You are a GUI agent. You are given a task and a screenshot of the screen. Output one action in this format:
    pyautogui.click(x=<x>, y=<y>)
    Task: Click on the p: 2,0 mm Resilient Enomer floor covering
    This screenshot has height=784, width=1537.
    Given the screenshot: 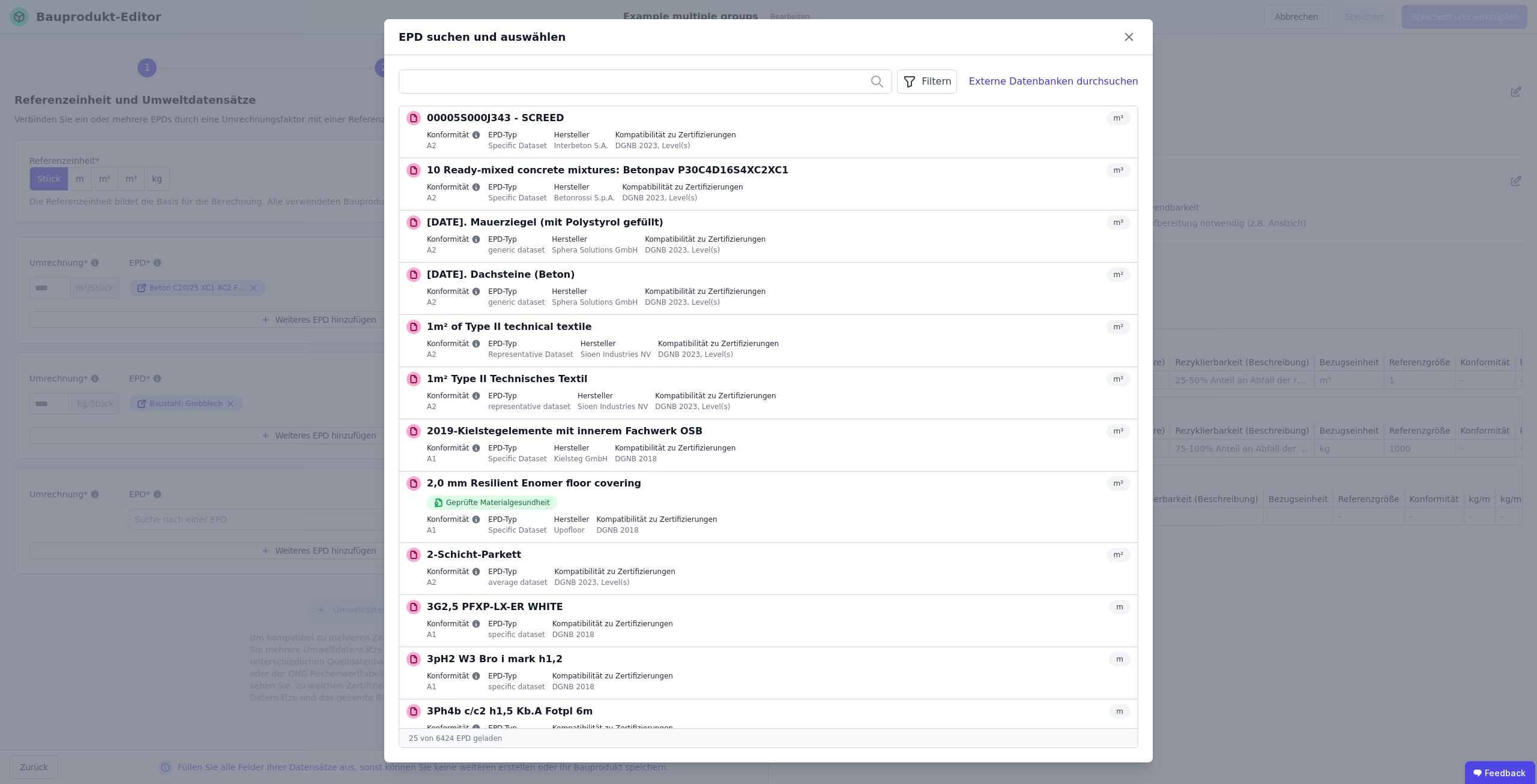 What is the action you would take?
    pyautogui.click(x=534, y=484)
    